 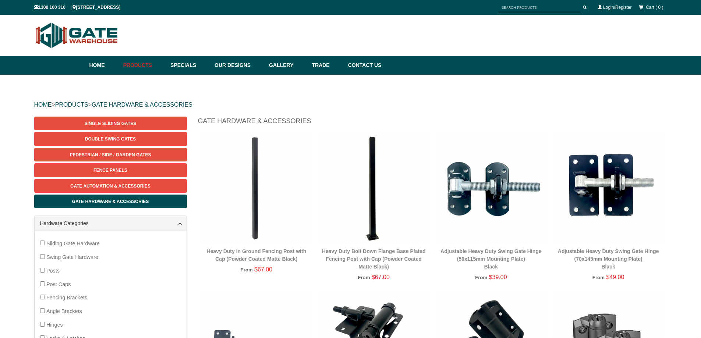 I want to click on span: Gate Automation & Accessories, so click(x=110, y=186).